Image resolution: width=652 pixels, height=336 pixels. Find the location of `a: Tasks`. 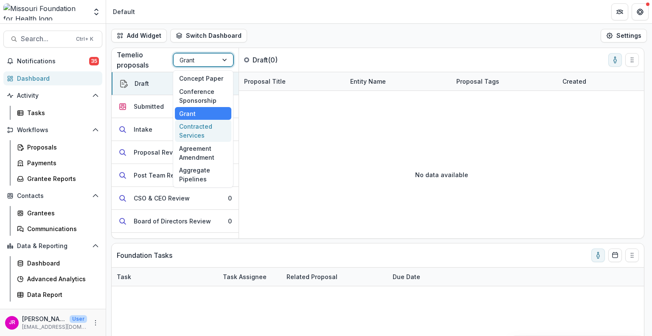

a: Tasks is located at coordinates (58, 112).